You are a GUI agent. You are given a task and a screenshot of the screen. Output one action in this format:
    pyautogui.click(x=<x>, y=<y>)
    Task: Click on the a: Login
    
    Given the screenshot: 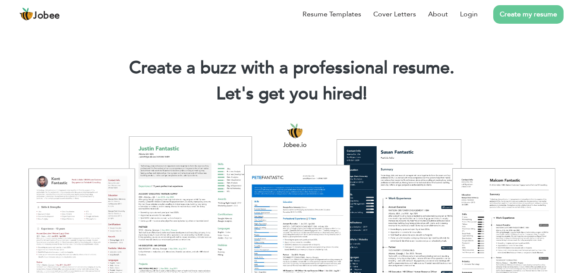 What is the action you would take?
    pyautogui.click(x=469, y=14)
    